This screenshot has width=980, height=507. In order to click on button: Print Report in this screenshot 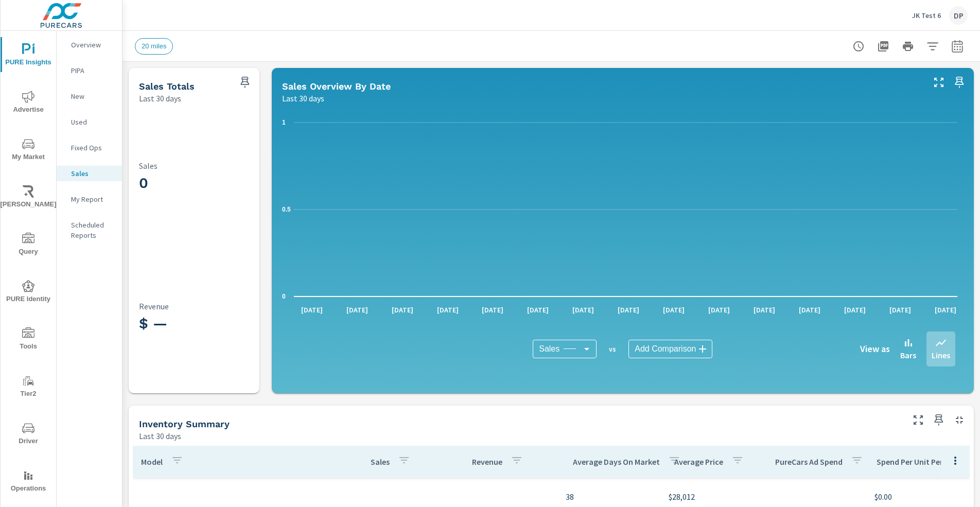, I will do `click(908, 46)`.